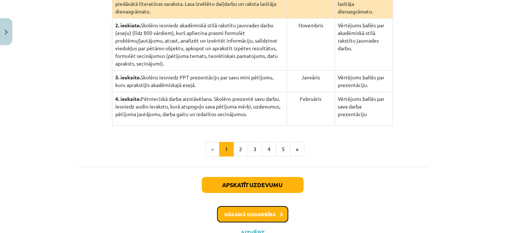 The height and width of the screenshot is (233, 505). What do you see at coordinates (199, 44) in the screenshot?
I see `td: Skolēns iesniedz akadēmiskā stilā rakstītu jaunrades darbu (eseju) (līdz 800 vārdiem), kurš aplie...` at bounding box center [199, 44].